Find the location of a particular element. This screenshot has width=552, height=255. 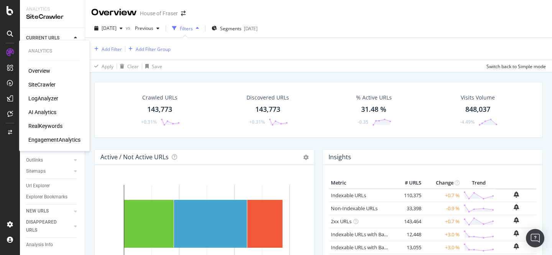

td: 13,055 is located at coordinates (408, 248).